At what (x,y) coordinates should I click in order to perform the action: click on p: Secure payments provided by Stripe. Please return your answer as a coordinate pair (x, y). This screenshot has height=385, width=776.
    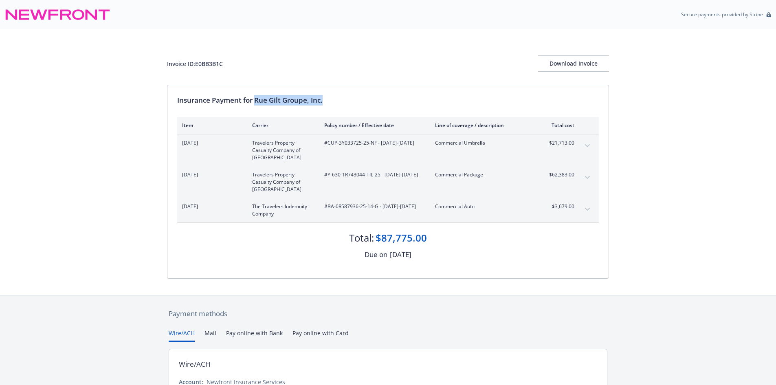
    Looking at the image, I should click on (721, 14).